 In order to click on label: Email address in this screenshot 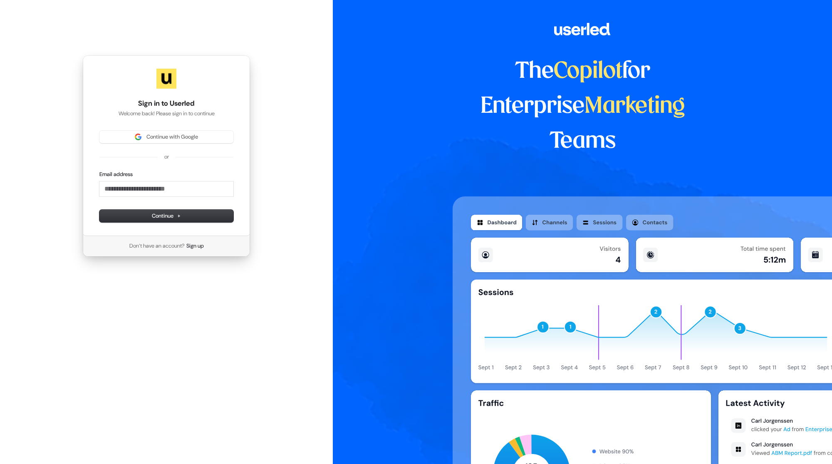, I will do `click(116, 174)`.